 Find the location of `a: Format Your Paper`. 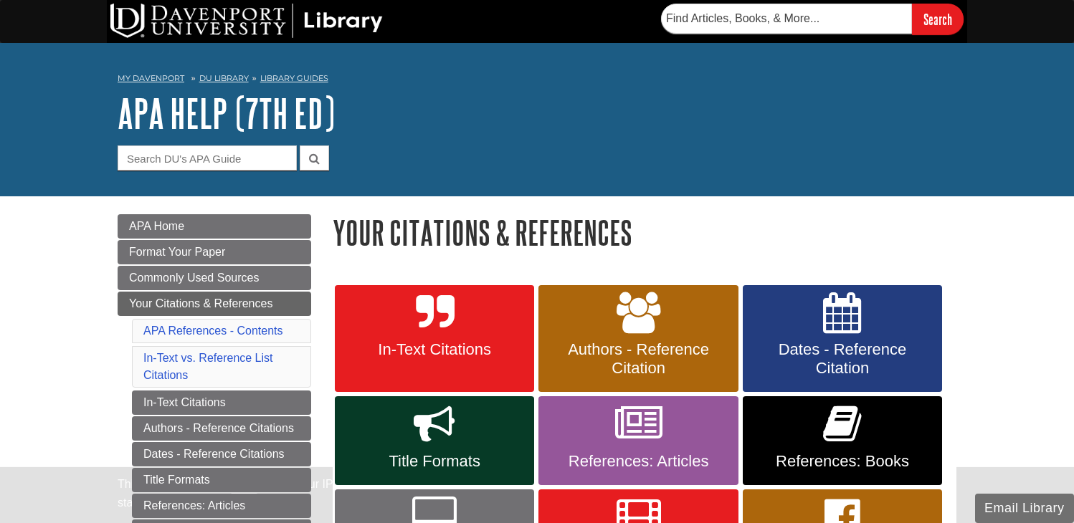

a: Format Your Paper is located at coordinates (214, 252).